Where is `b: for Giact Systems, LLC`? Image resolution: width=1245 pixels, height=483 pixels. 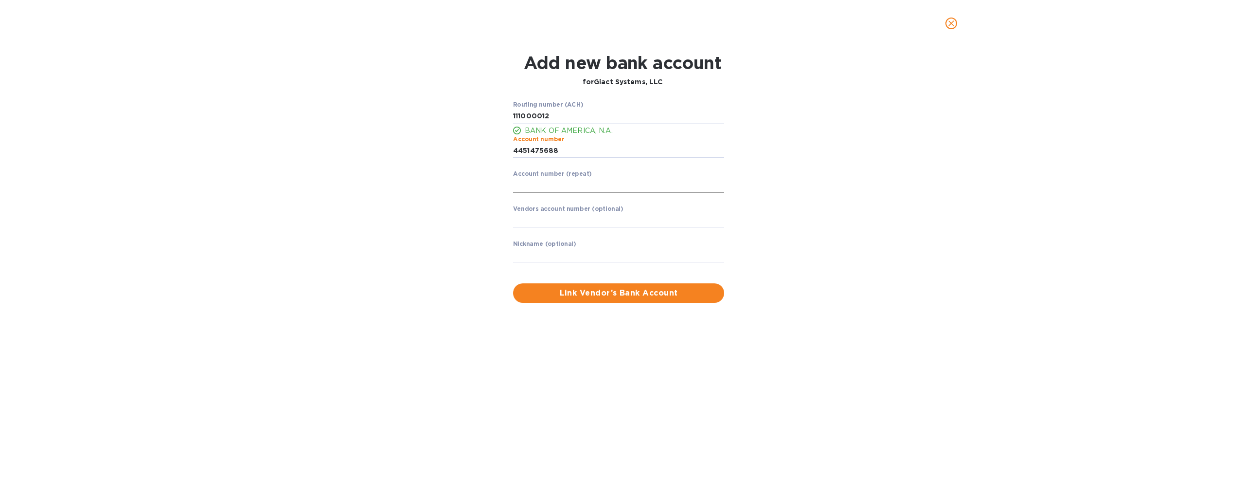 b: for Giact Systems, LLC is located at coordinates (623, 82).